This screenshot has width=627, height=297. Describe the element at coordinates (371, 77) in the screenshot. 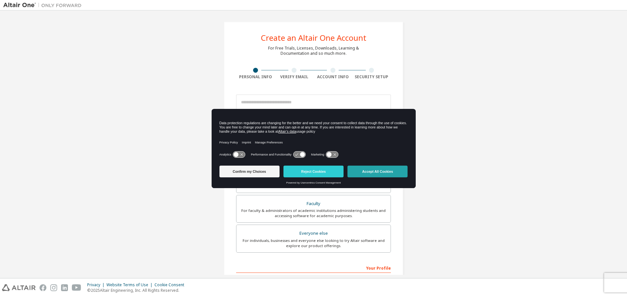

I see `div: Security Setup` at that location.